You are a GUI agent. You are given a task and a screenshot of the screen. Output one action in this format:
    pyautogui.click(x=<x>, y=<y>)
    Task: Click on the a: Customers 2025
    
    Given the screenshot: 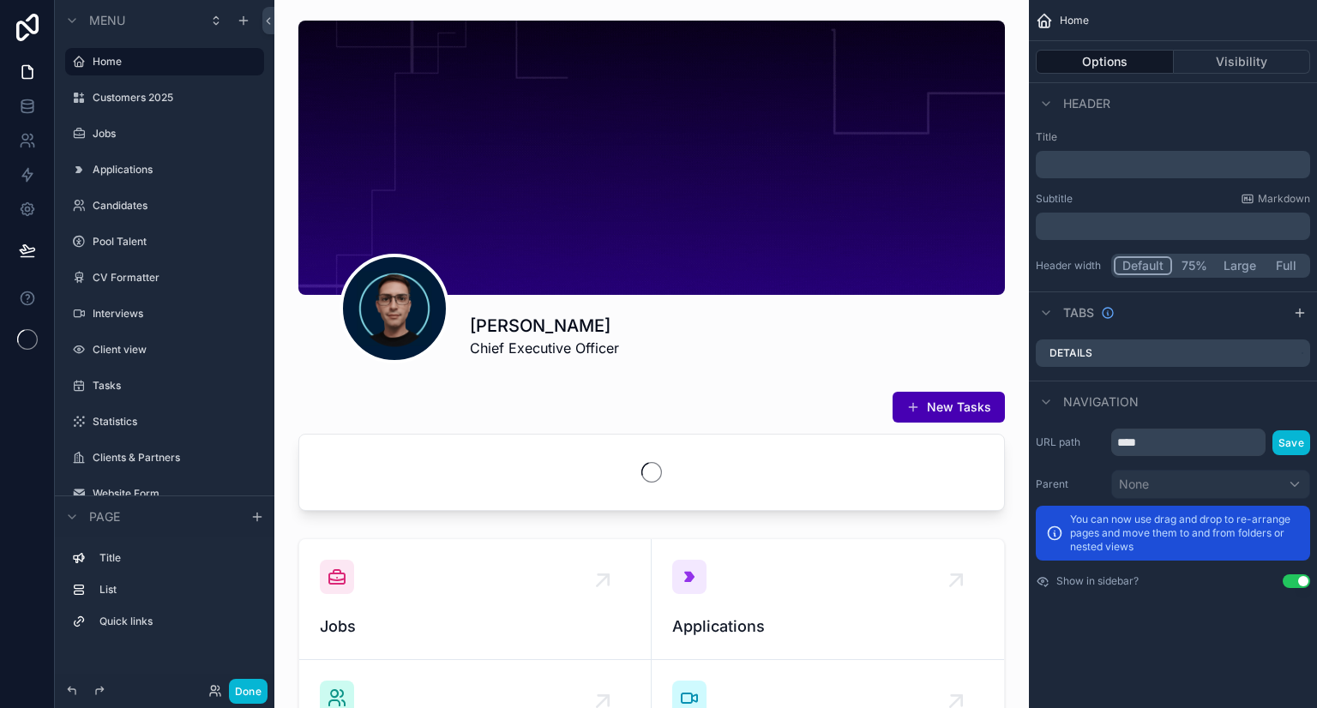 What is the action you would take?
    pyautogui.click(x=177, y=98)
    